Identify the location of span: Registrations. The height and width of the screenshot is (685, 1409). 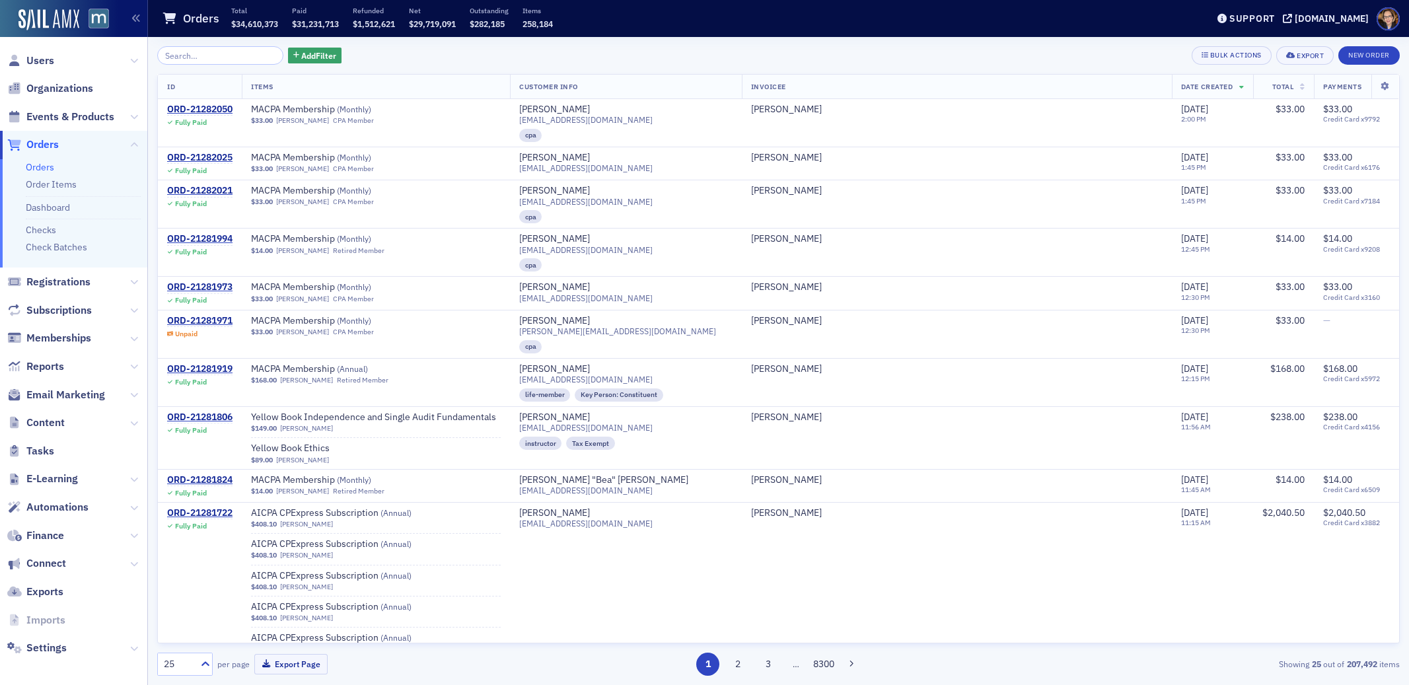
(58, 282).